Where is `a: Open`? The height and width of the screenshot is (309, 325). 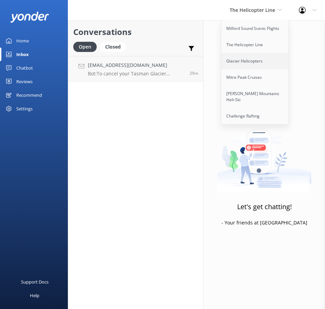
a: Open is located at coordinates (87, 47).